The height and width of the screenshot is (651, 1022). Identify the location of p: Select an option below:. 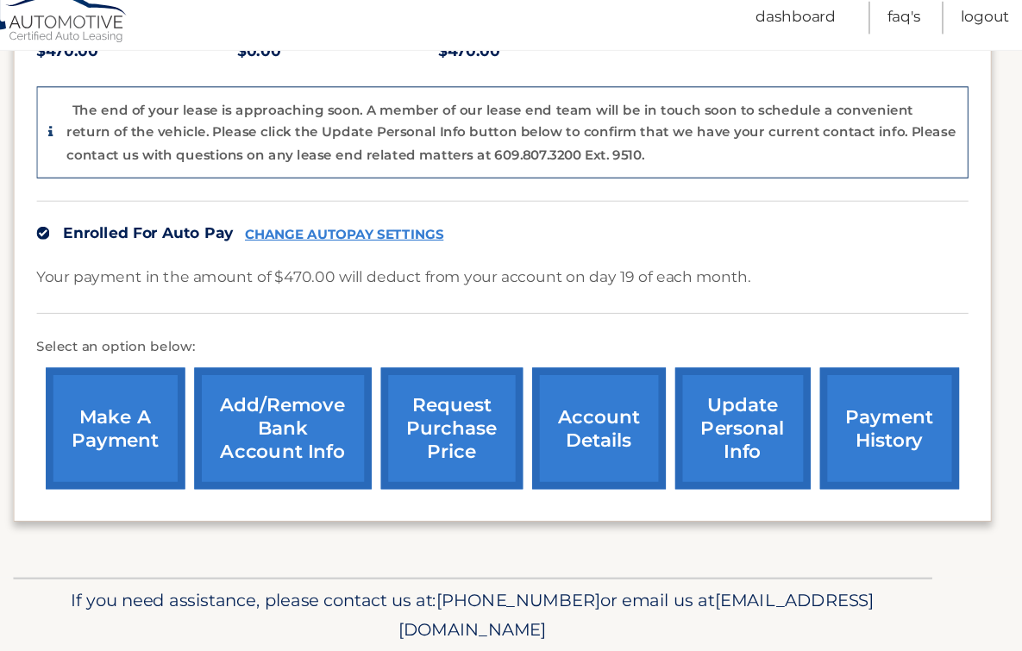
(539, 342).